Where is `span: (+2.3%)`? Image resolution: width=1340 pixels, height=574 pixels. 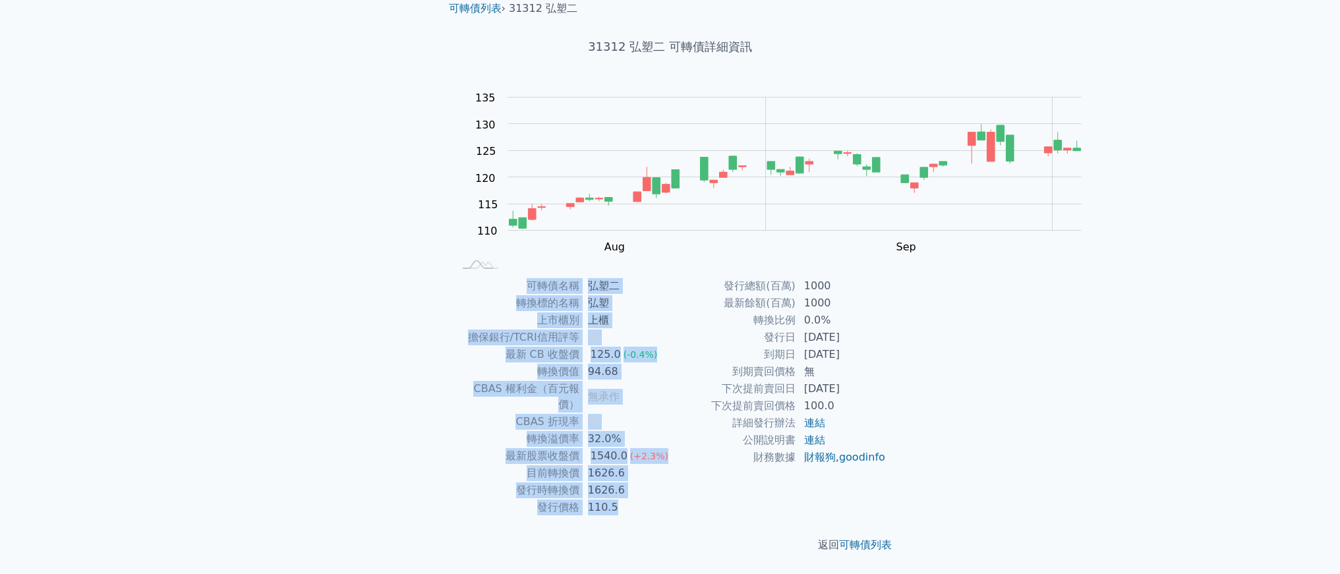
span: (+2.3%) is located at coordinates (649, 456).